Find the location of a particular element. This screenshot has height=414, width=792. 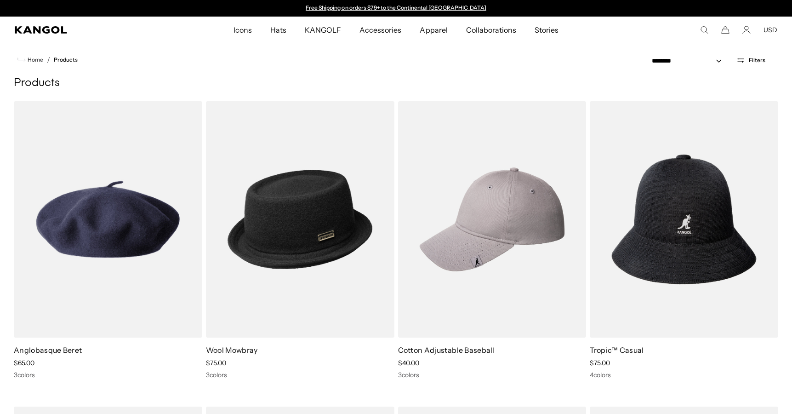

span: Home is located at coordinates (34, 60).